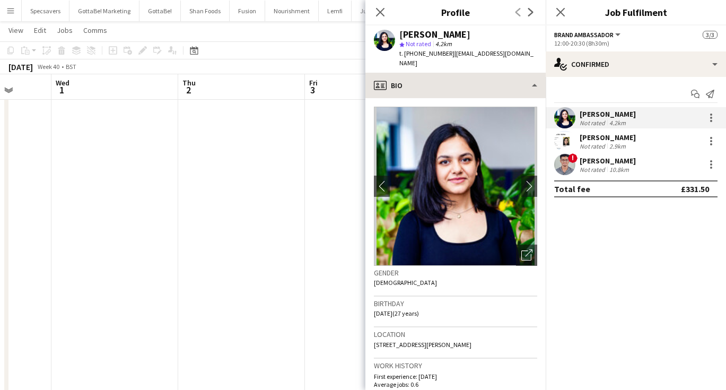 The width and height of the screenshot is (726, 390). I want to click on button: Jumbo, so click(370, 11).